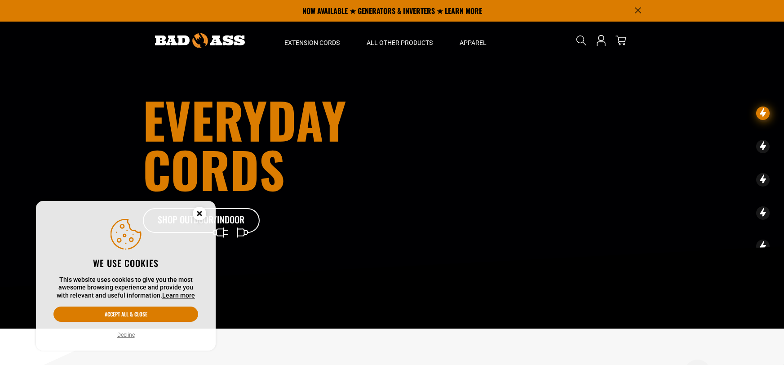 The width and height of the screenshot is (784, 365). What do you see at coordinates (312, 43) in the screenshot?
I see `span: Extension Cords` at bounding box center [312, 43].